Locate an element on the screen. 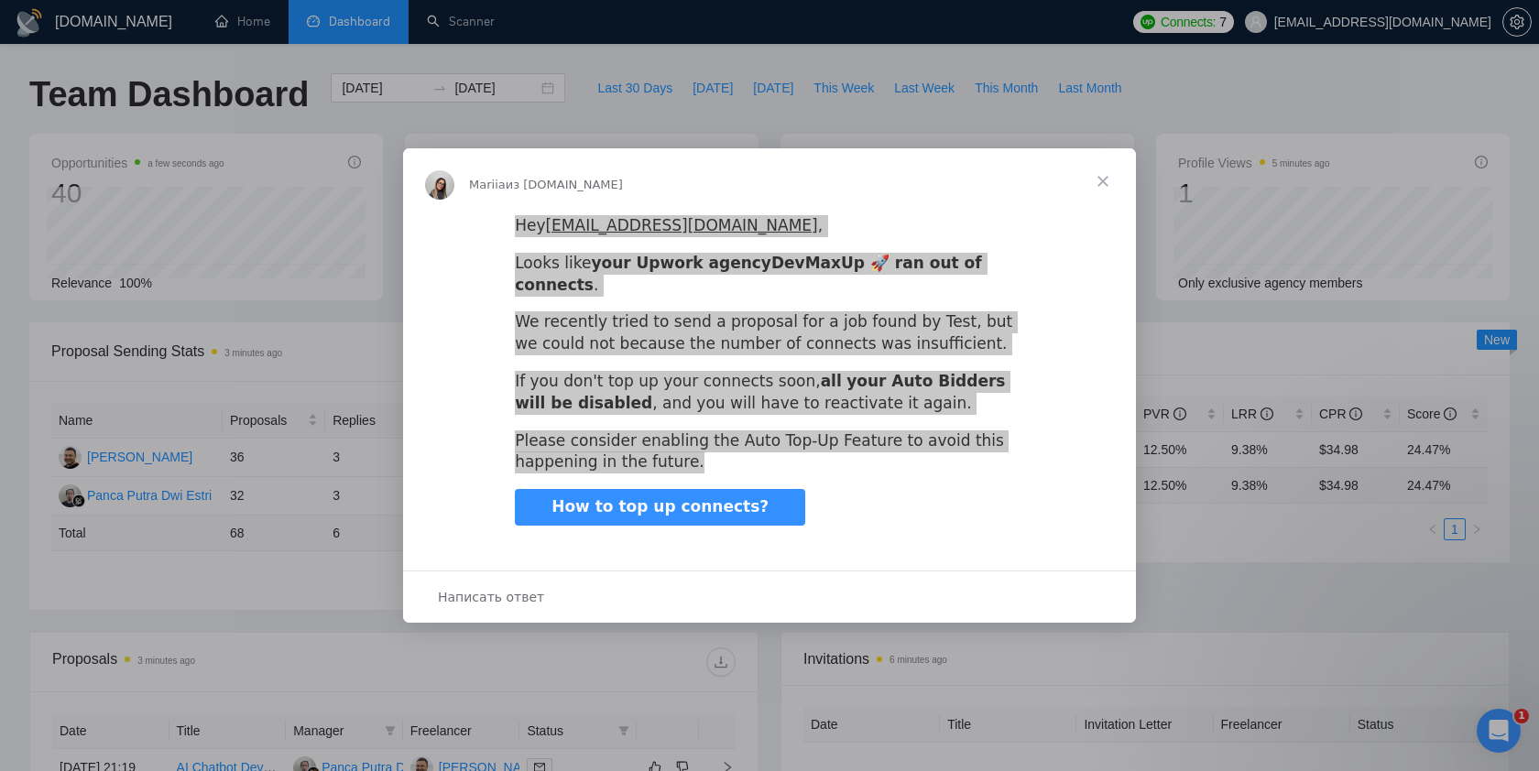 The image size is (1539, 771). div: Открыть разговор и ответить is located at coordinates (770, 596).